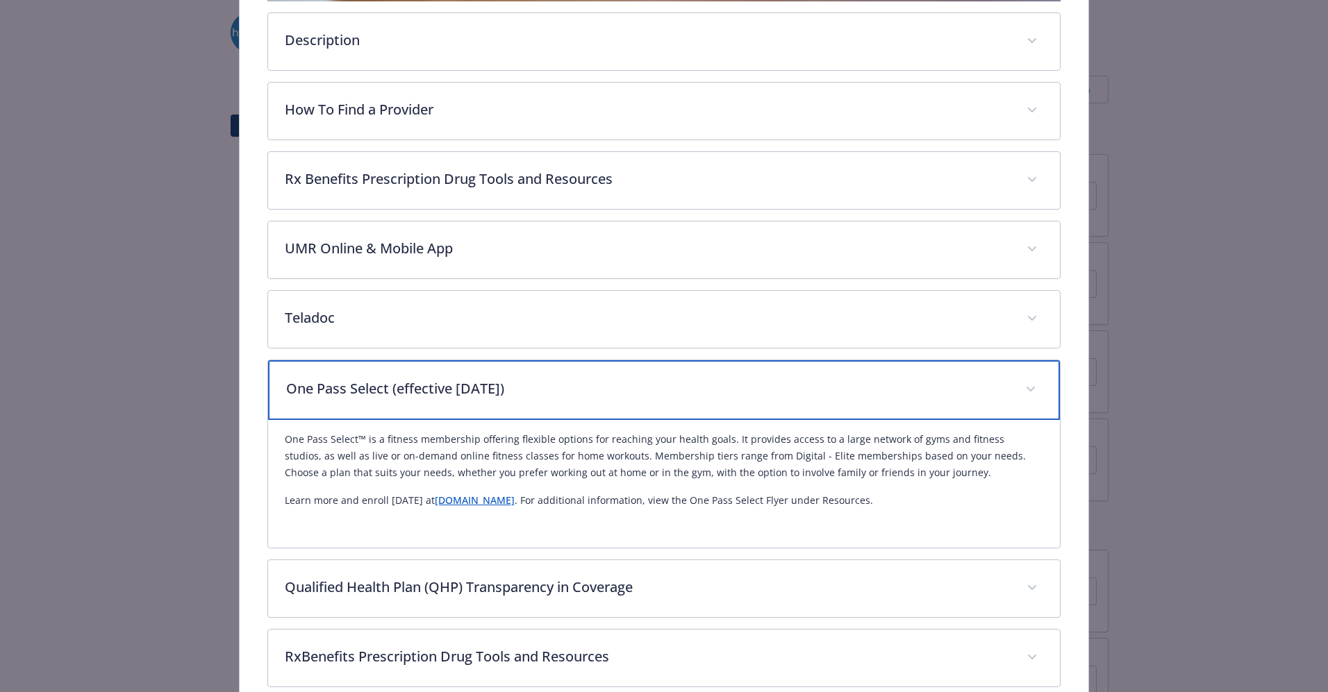  I want to click on p: Qualified Health Plan (QHP) Transparency in Coverage, so click(647, 588).